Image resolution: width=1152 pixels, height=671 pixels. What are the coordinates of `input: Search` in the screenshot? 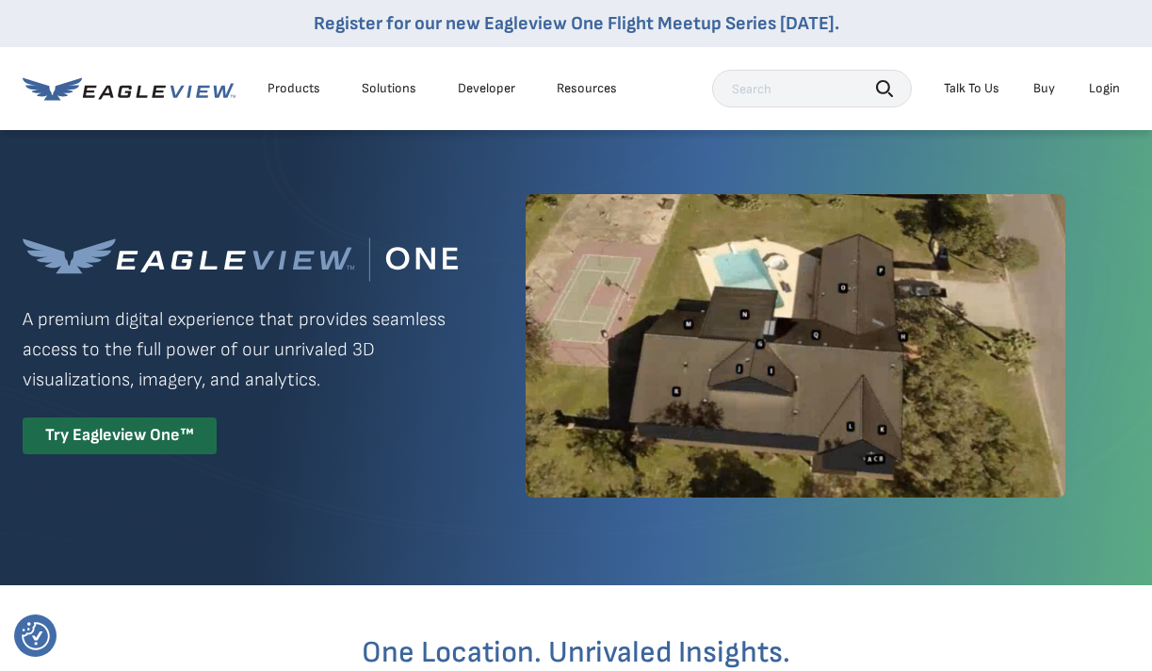 It's located at (812, 89).